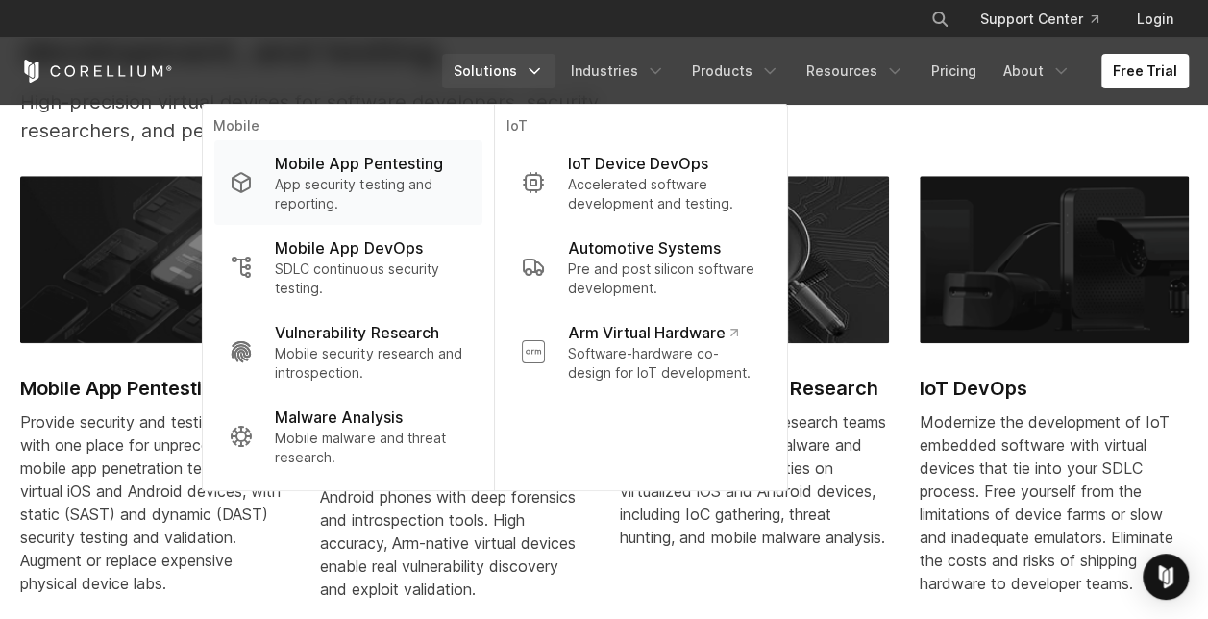 Image resolution: width=1208 pixels, height=619 pixels. I want to click on a: Malware Analysis Mobile malware and threat research., so click(347, 436).